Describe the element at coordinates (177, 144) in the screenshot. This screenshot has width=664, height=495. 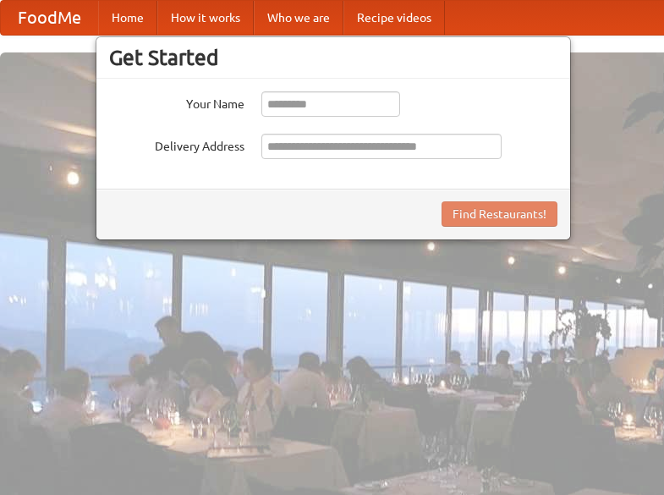
I see `label: Delivery Address` at that location.